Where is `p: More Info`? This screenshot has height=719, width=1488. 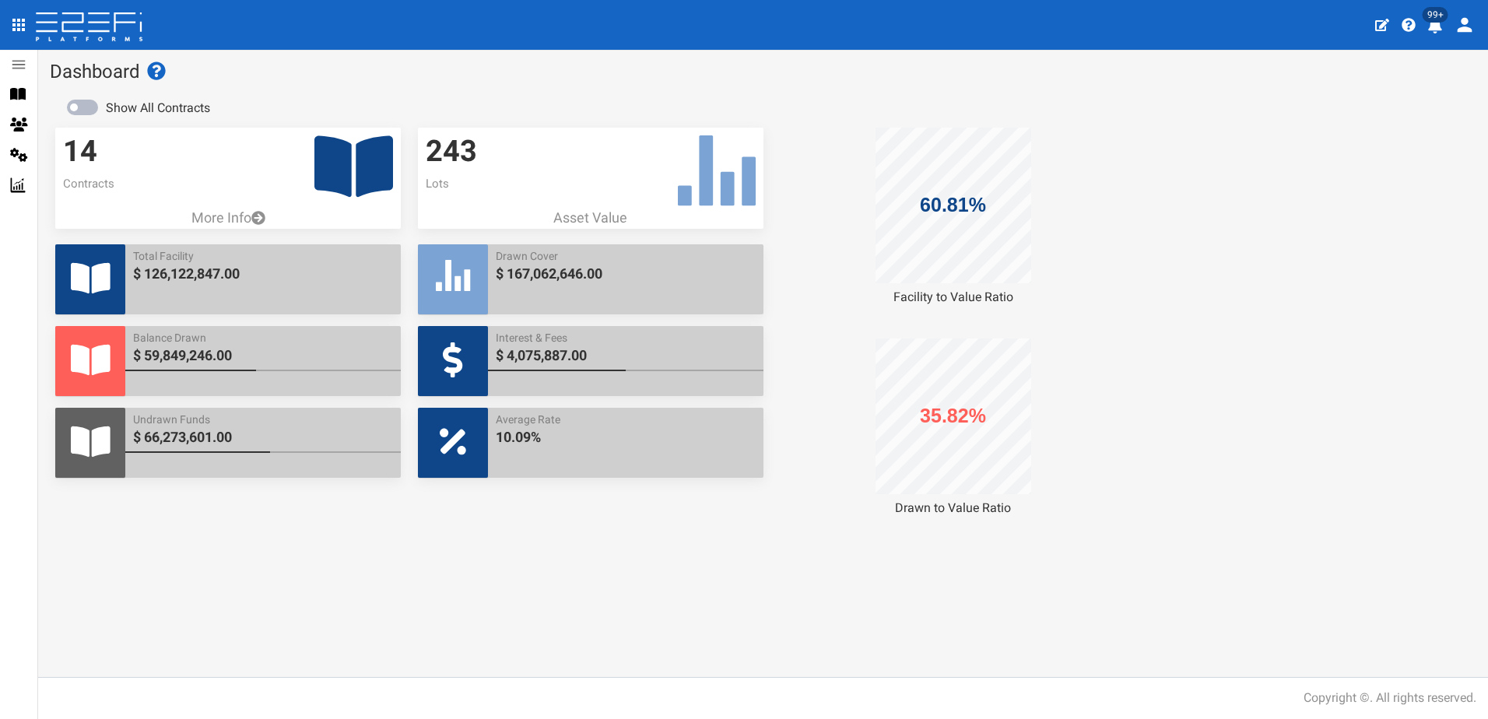 p: More Info is located at coordinates (228, 218).